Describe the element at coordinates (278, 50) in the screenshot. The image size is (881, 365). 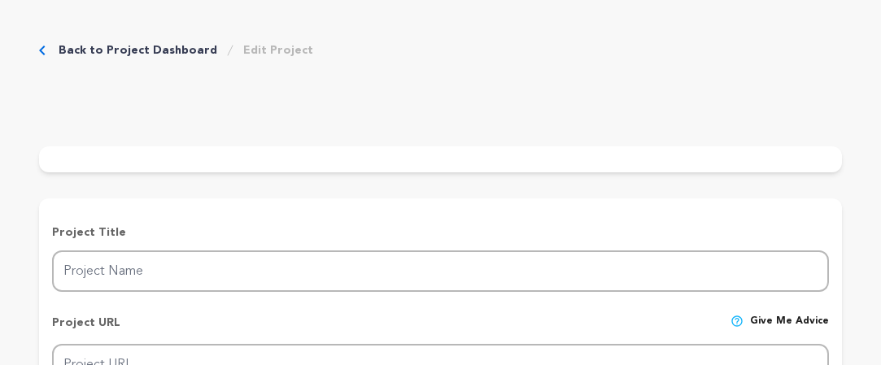
I see `a: Edit Project` at that location.